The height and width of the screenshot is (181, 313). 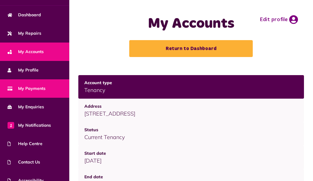 What do you see at coordinates (191, 134) in the screenshot?
I see `td: Current Tenancy` at bounding box center [191, 134].